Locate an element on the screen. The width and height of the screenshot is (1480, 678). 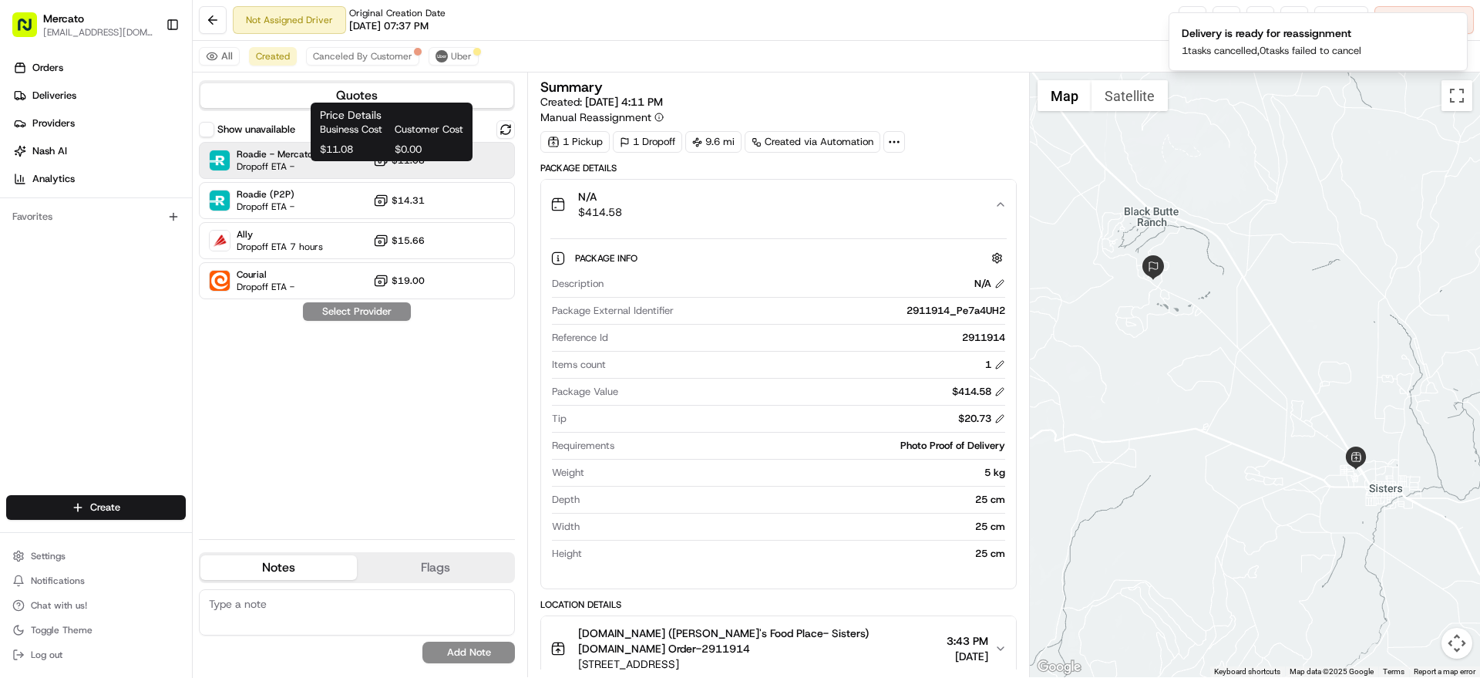
span: Analytics is located at coordinates (53, 179).